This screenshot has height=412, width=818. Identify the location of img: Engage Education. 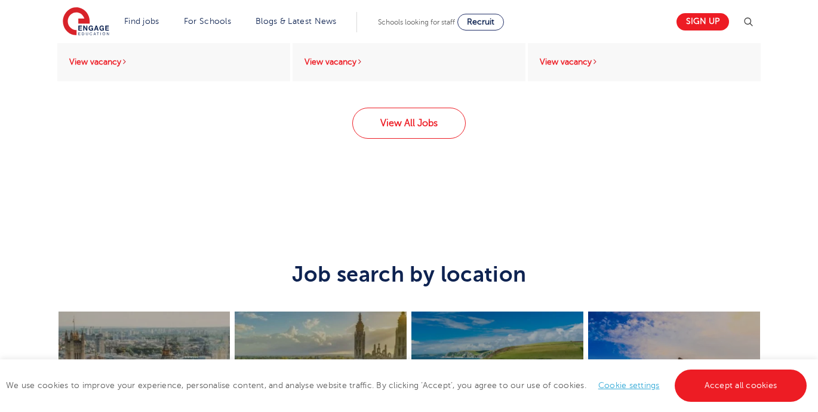
(86, 22).